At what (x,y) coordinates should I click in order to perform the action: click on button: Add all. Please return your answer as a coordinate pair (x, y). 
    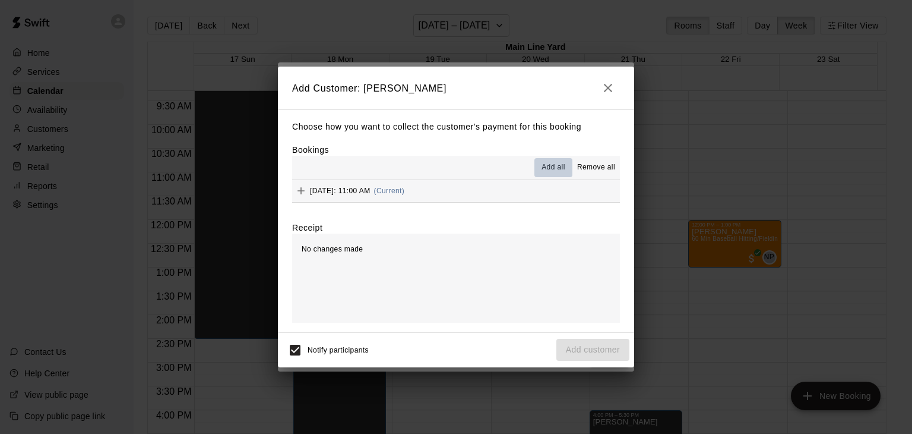
    Looking at the image, I should click on (554, 168).